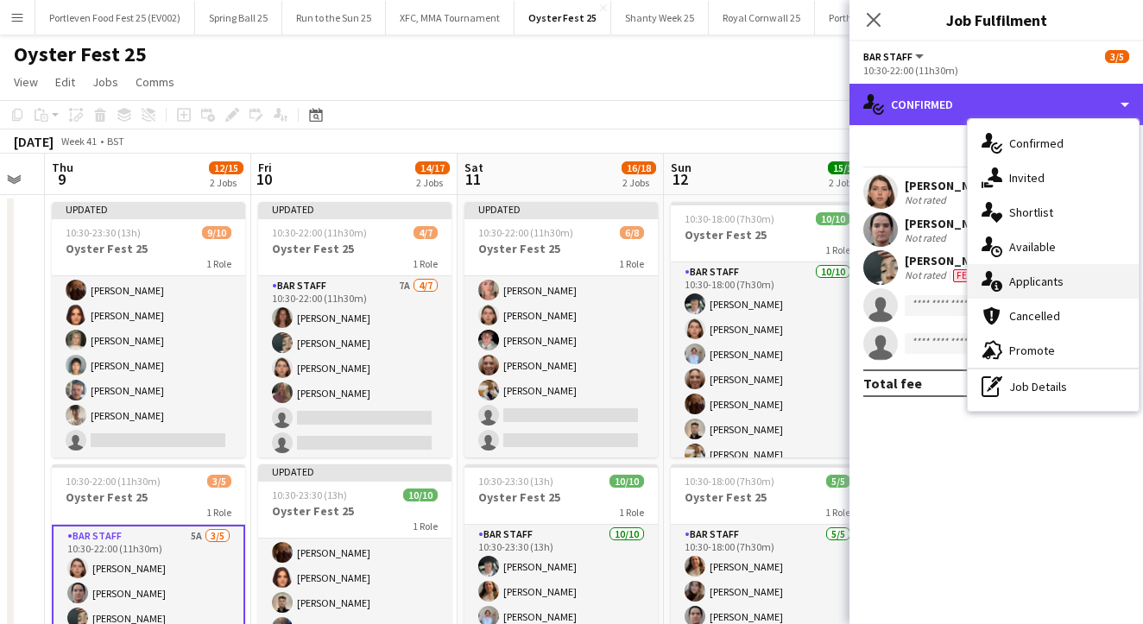 This screenshot has height=624, width=1143. What do you see at coordinates (762, 17) in the screenshot?
I see `button: Royal Cornwall 25` at bounding box center [762, 17].